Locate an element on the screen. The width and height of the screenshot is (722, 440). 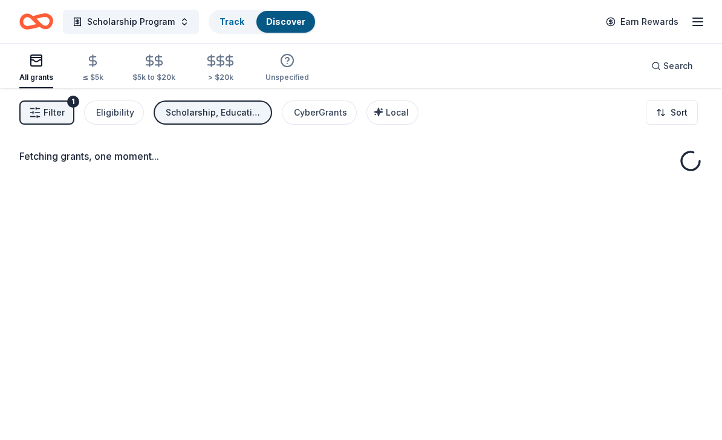
button: CyberGrants is located at coordinates (319, 113).